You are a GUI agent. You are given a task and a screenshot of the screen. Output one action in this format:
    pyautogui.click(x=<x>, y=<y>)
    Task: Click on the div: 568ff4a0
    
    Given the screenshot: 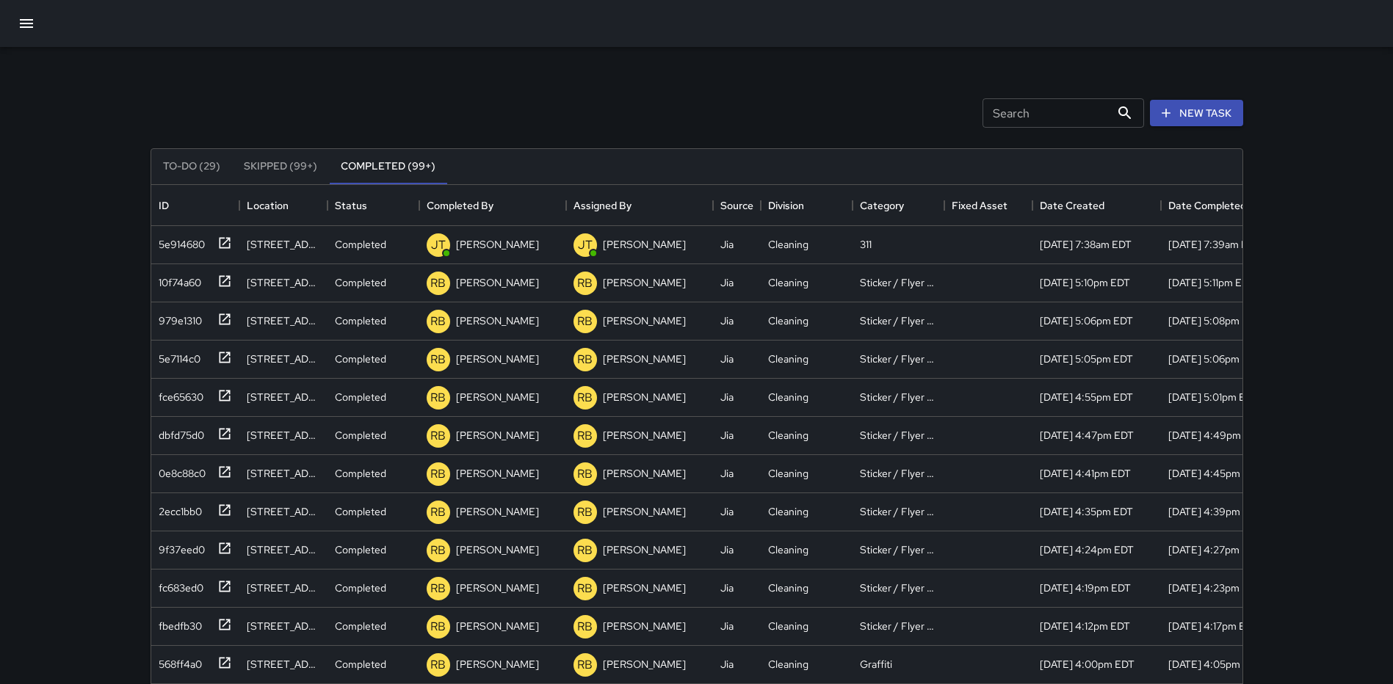 What is the action you would take?
    pyautogui.click(x=177, y=662)
    